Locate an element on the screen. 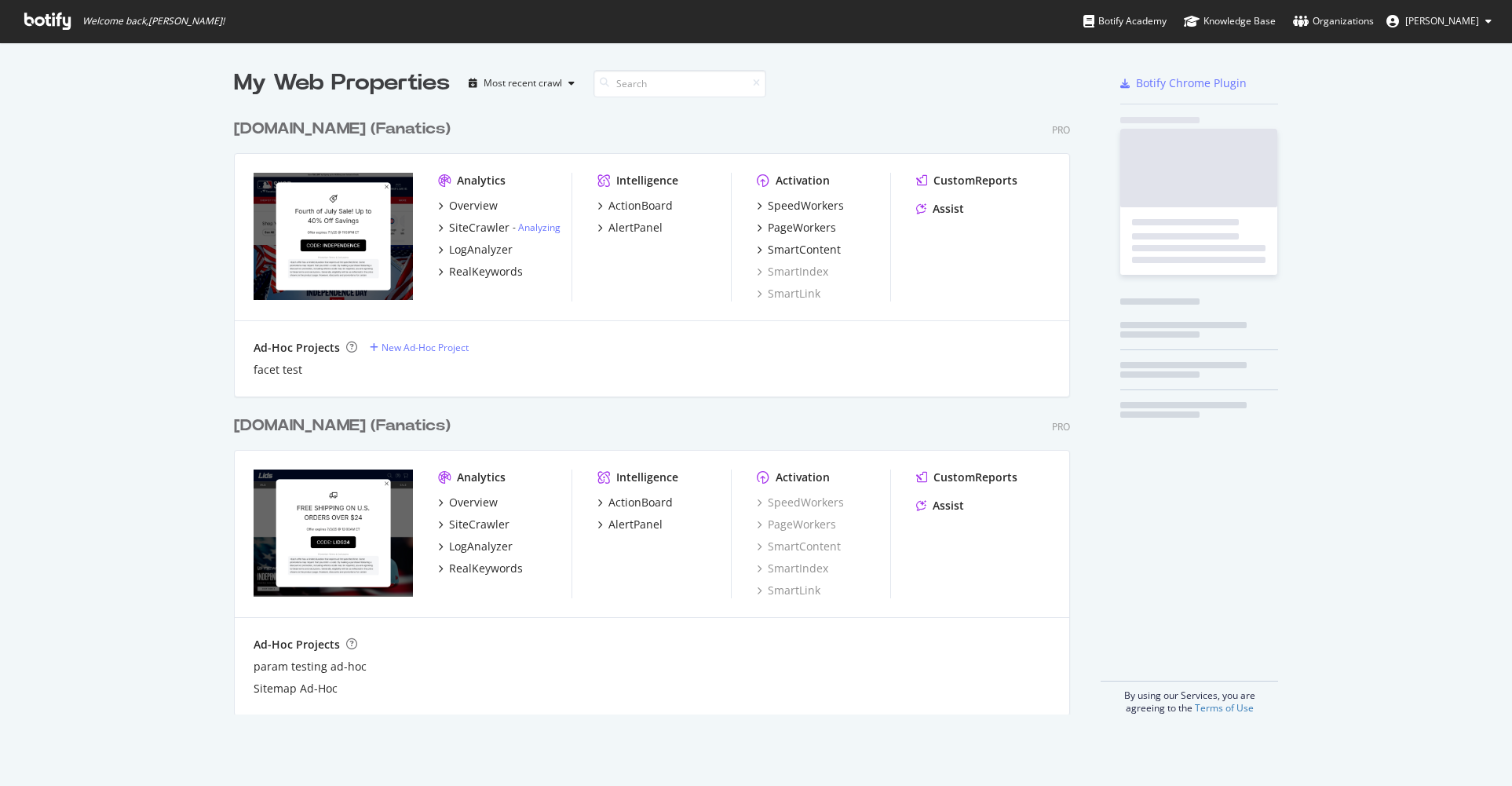 This screenshot has width=1512, height=786. div: Sitemap Ad-Hoc is located at coordinates (295, 689).